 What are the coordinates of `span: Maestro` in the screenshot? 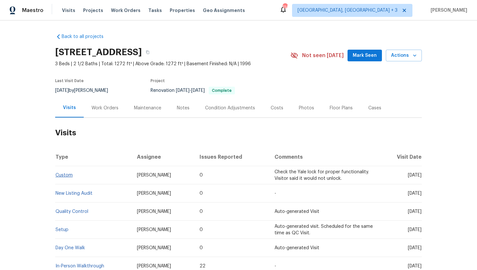 It's located at (33, 10).